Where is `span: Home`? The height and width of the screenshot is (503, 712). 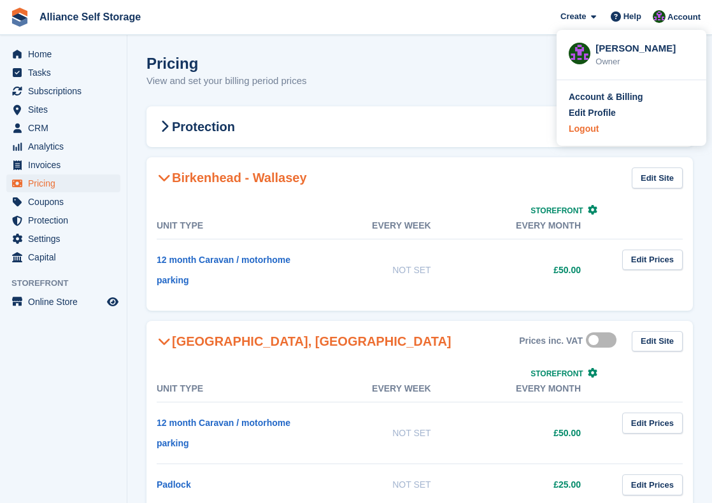 span: Home is located at coordinates (66, 54).